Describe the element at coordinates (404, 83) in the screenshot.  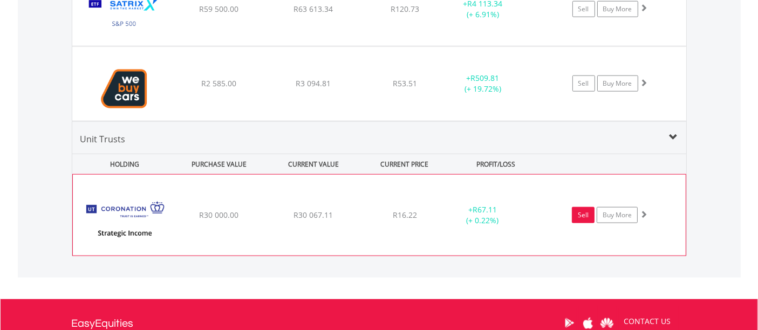
I see `span: R53.51` at that location.